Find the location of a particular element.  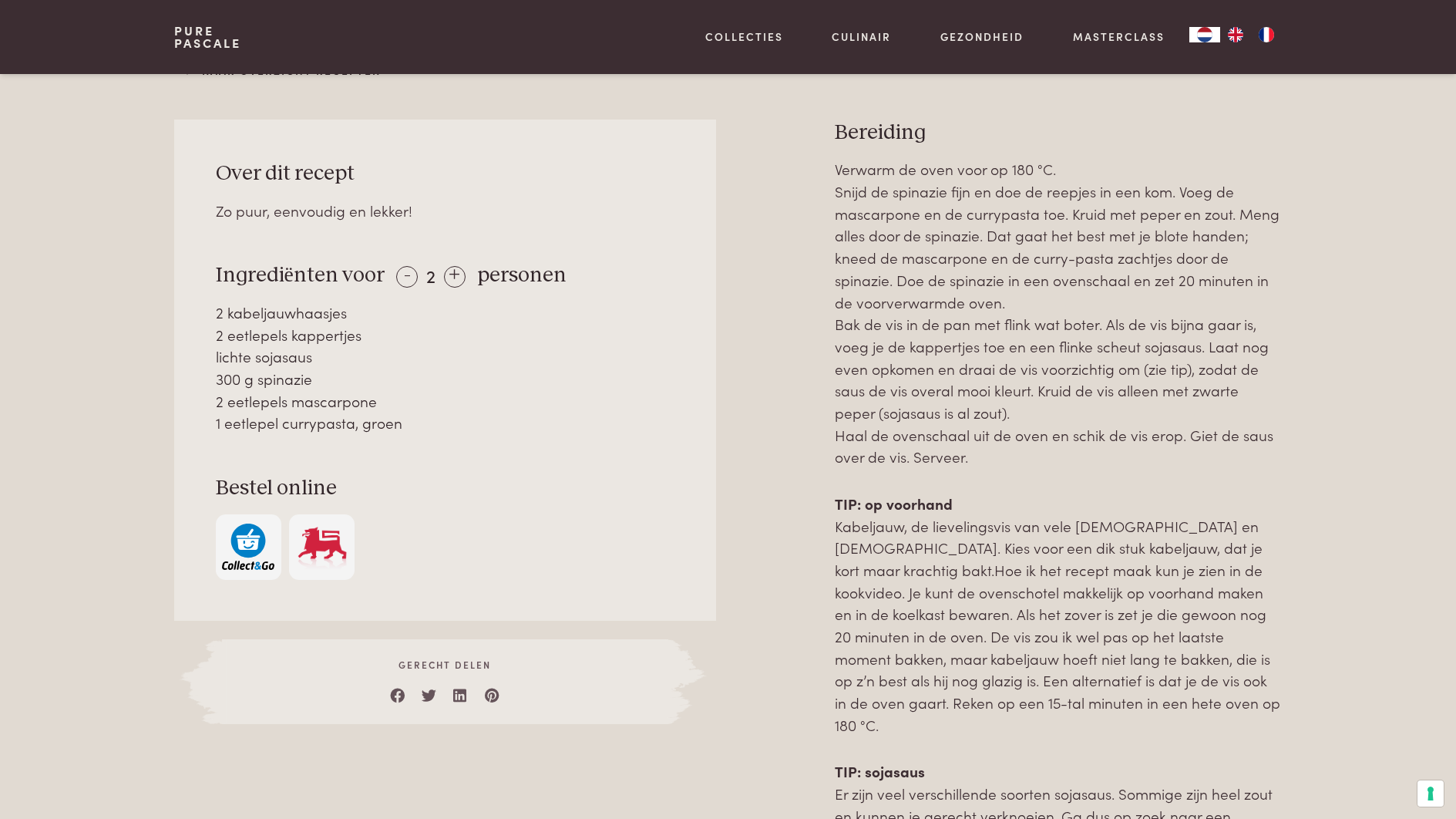

div: 1 eetlepel currypasta, groen is located at coordinates (445, 422).